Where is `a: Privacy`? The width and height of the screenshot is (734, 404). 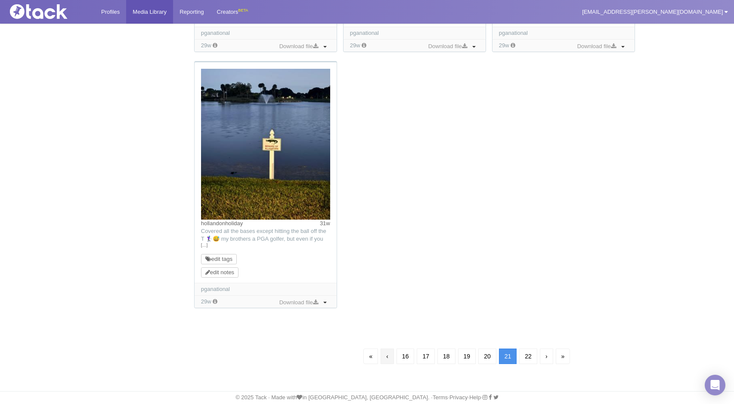
a: Privacy is located at coordinates (458, 398).